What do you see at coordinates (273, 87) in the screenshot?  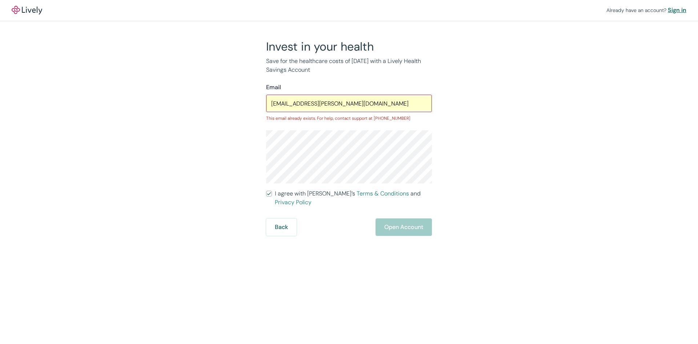 I see `label: Email` at bounding box center [273, 87].